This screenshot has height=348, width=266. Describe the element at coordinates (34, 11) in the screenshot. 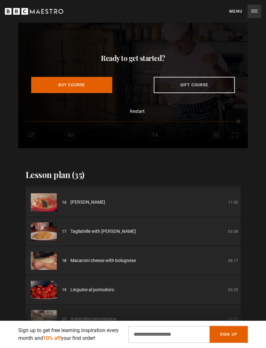

I see `svg: BBC Maestro` at that location.